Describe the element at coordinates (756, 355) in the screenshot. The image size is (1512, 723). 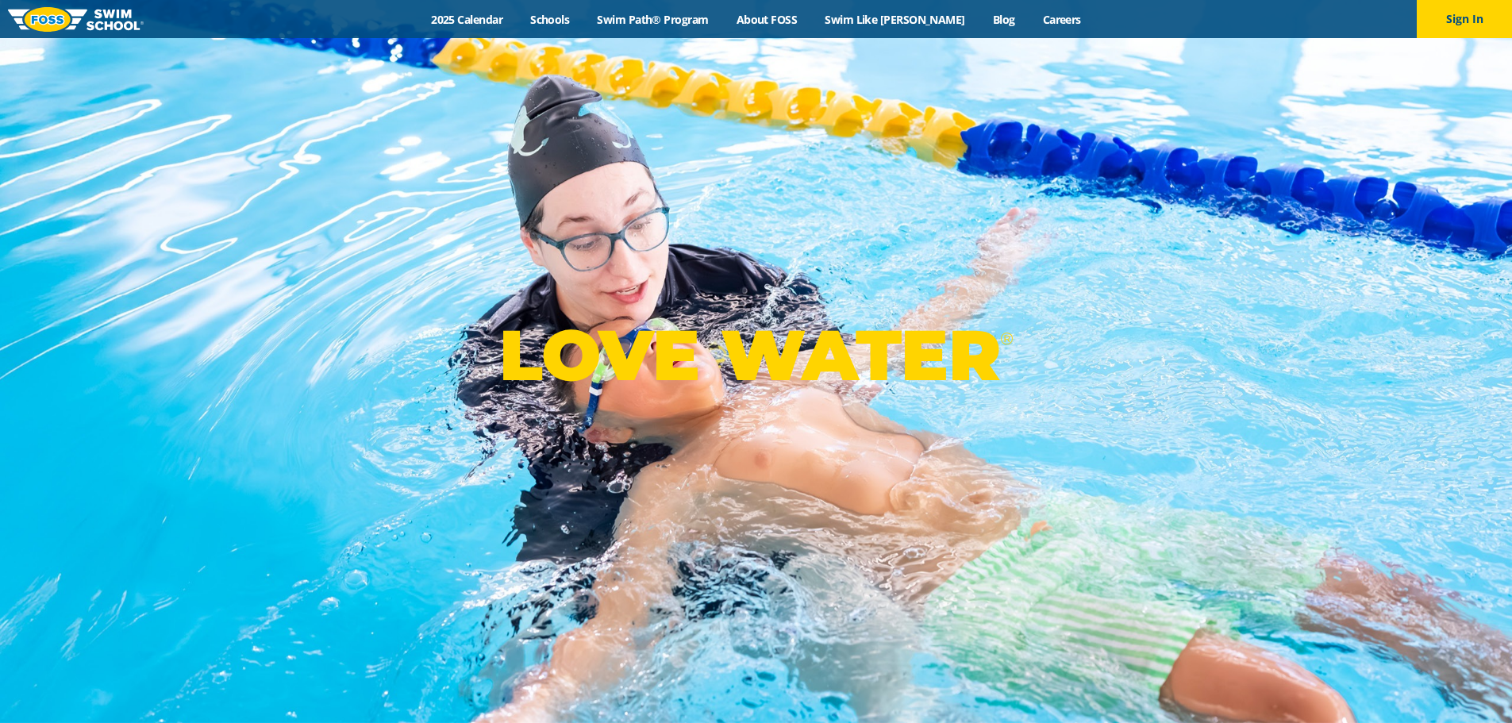
I see `p: LOVE WATER` at that location.